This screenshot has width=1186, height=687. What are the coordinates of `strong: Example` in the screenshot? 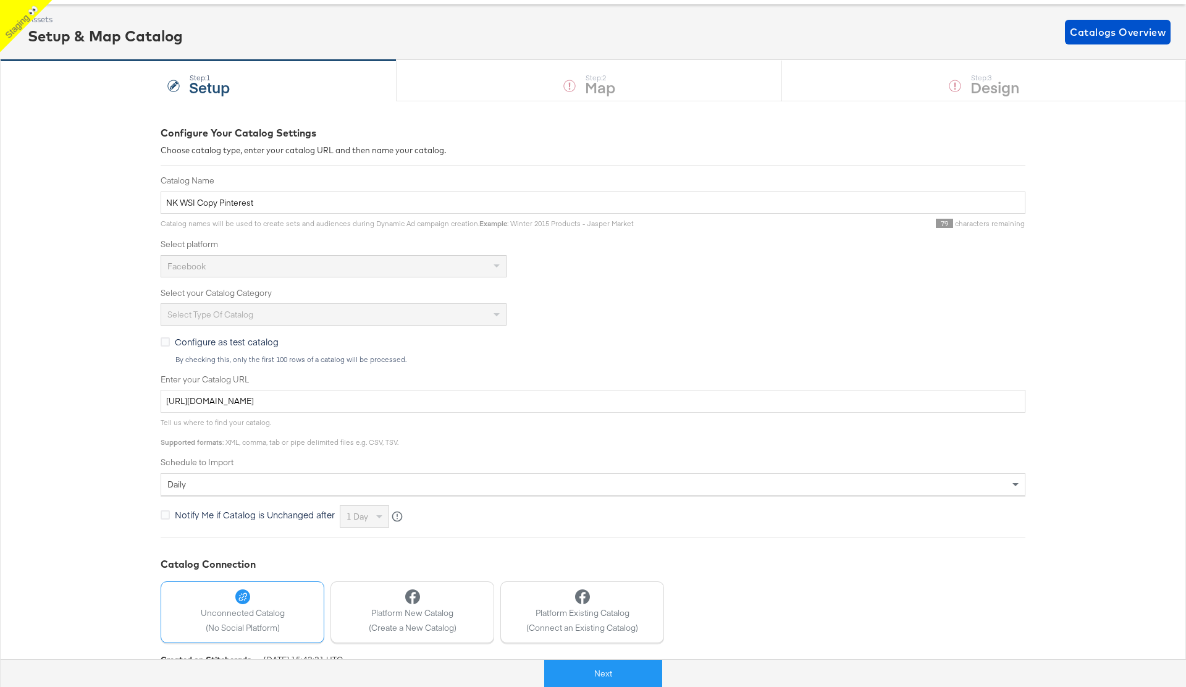 It's located at (493, 223).